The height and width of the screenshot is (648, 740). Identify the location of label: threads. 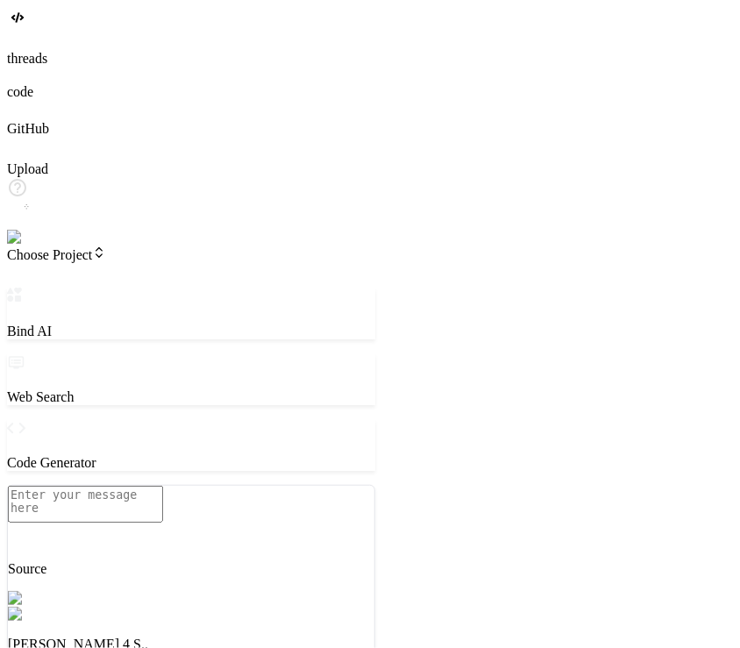
(27, 58).